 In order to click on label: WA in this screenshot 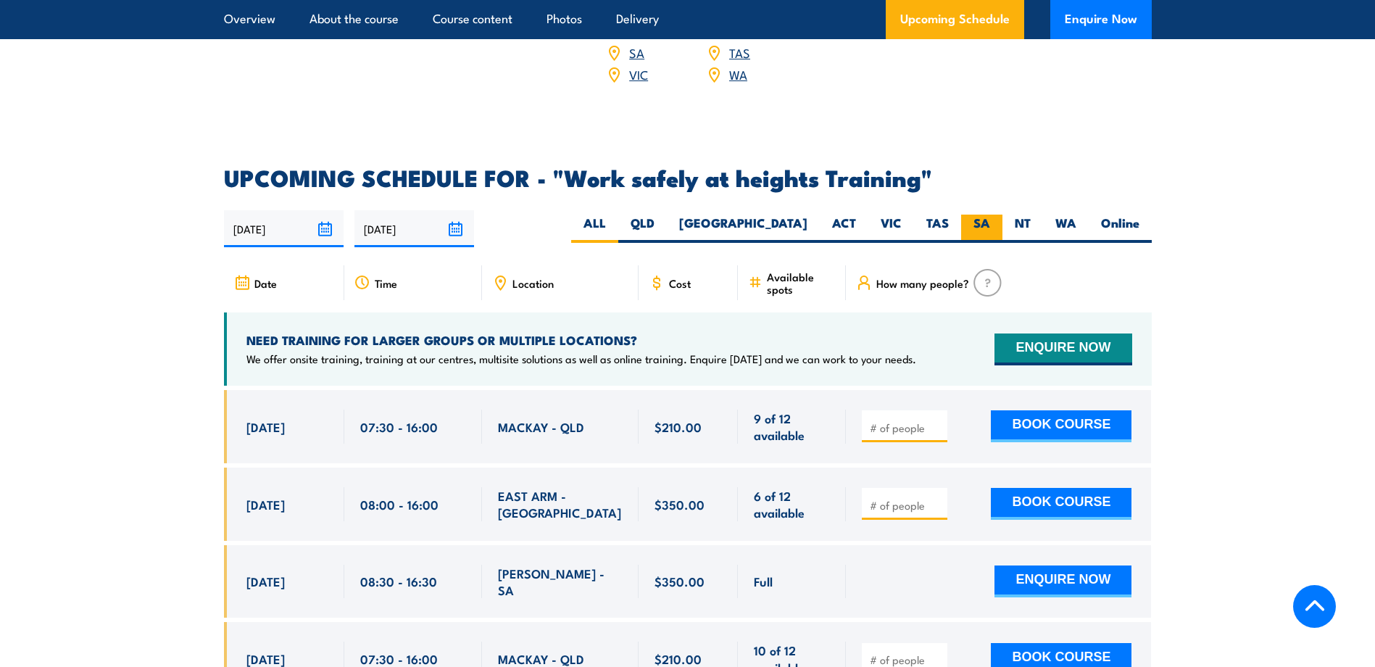, I will do `click(1066, 228)`.